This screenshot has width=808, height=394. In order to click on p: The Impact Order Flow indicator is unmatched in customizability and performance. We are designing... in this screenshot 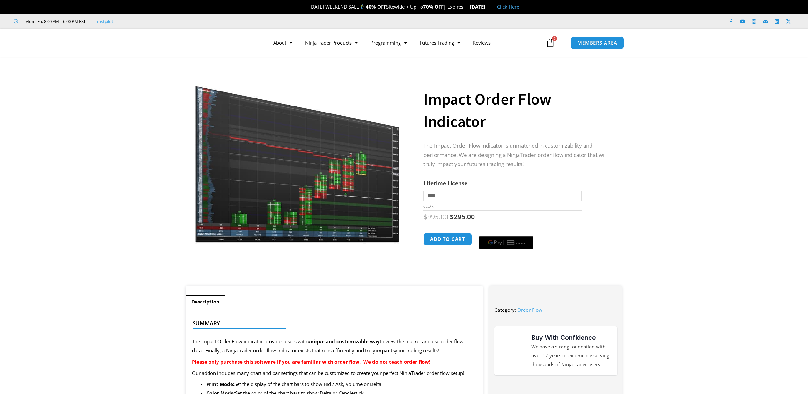, I will do `click(517, 155)`.